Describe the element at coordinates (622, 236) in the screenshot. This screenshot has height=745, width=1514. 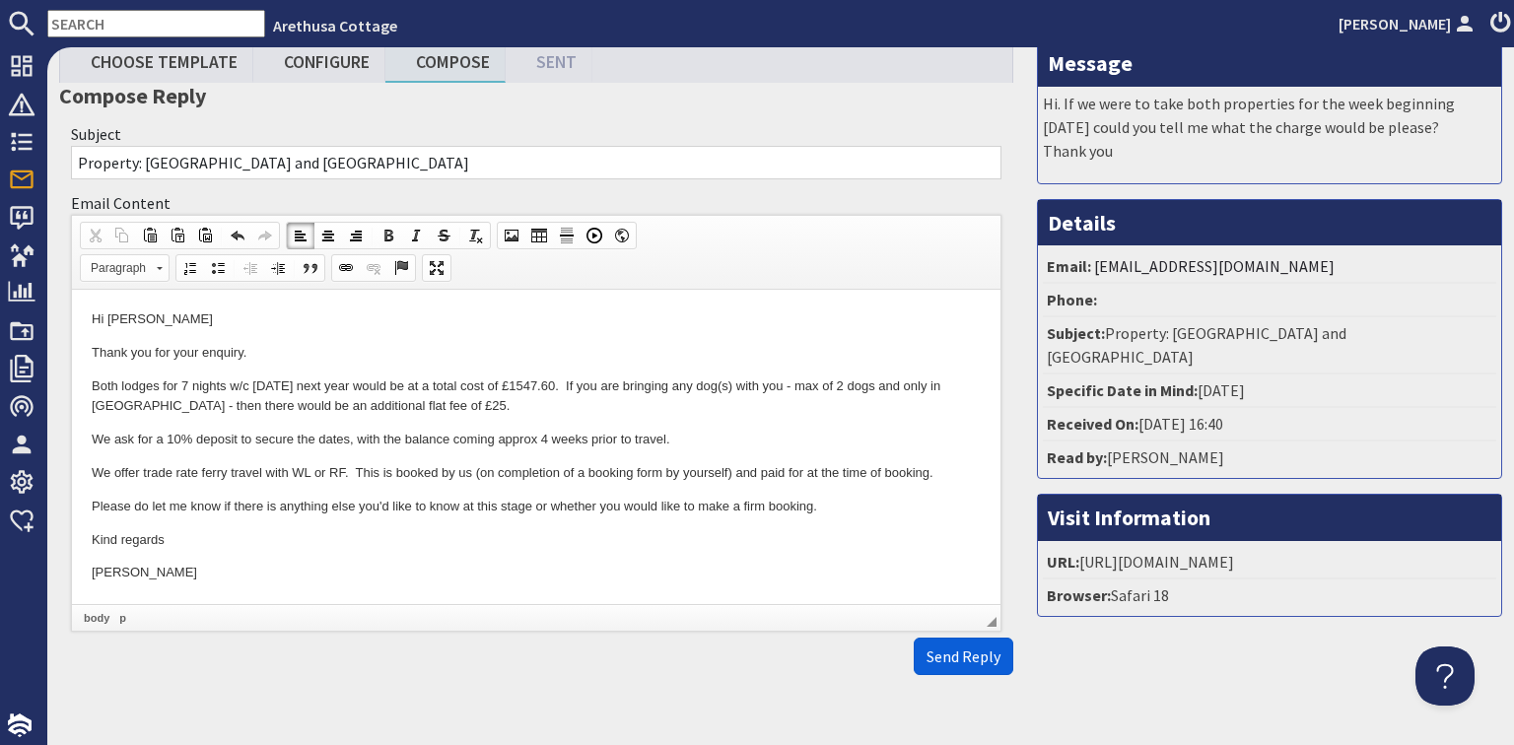
I see `a: IFrame` at that location.